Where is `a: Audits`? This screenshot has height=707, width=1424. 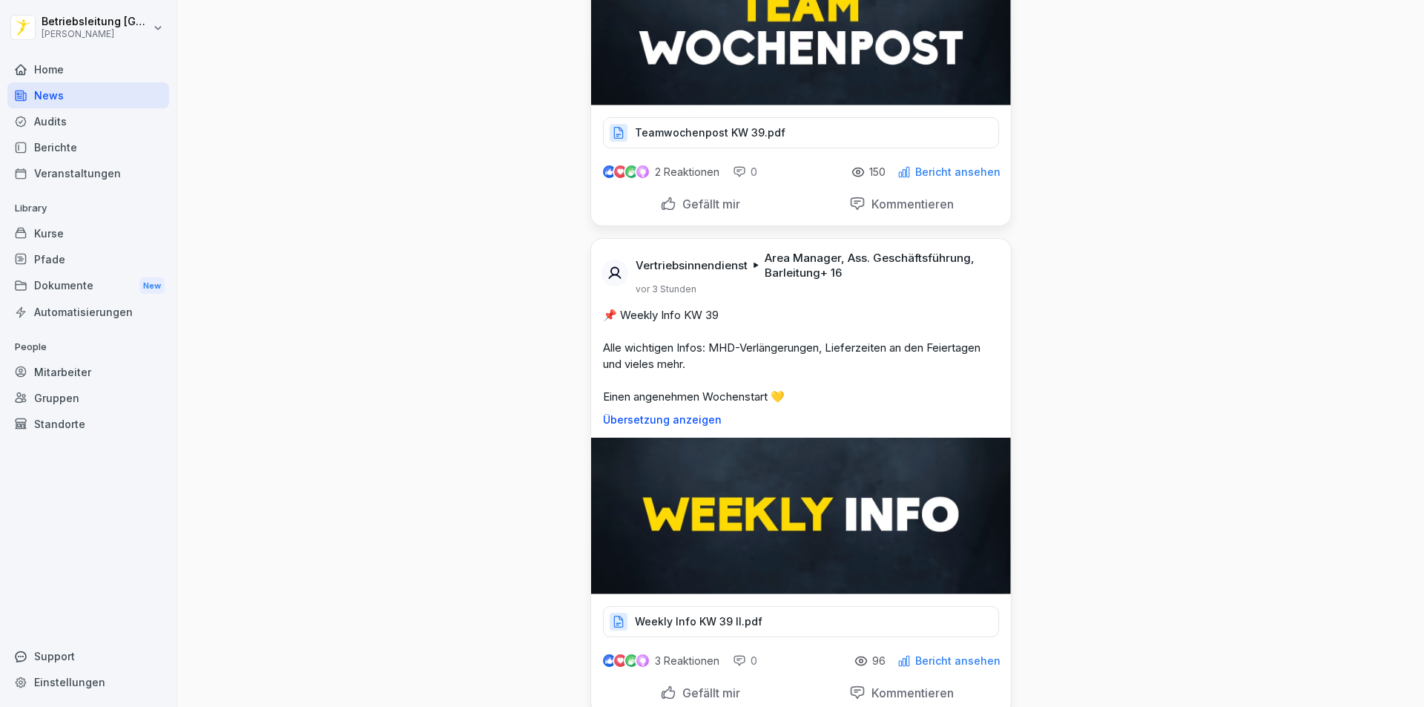
a: Audits is located at coordinates (88, 121).